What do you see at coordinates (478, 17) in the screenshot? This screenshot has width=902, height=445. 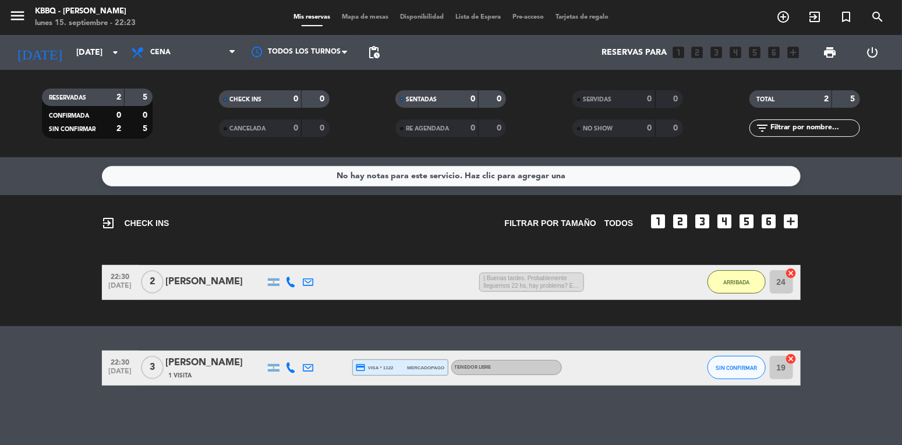 I see `span: Lista de Espera` at bounding box center [478, 17].